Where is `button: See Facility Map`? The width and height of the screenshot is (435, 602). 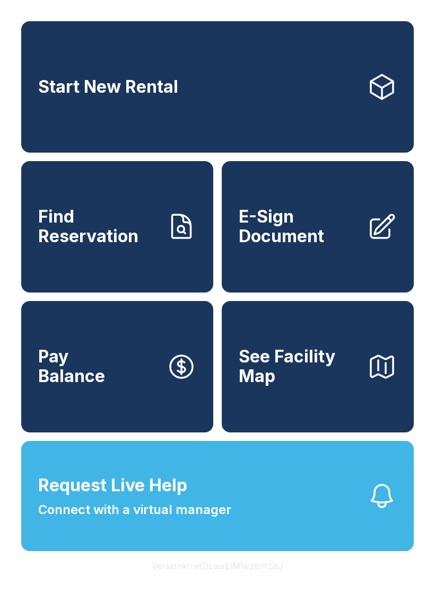 button: See Facility Map is located at coordinates (318, 367).